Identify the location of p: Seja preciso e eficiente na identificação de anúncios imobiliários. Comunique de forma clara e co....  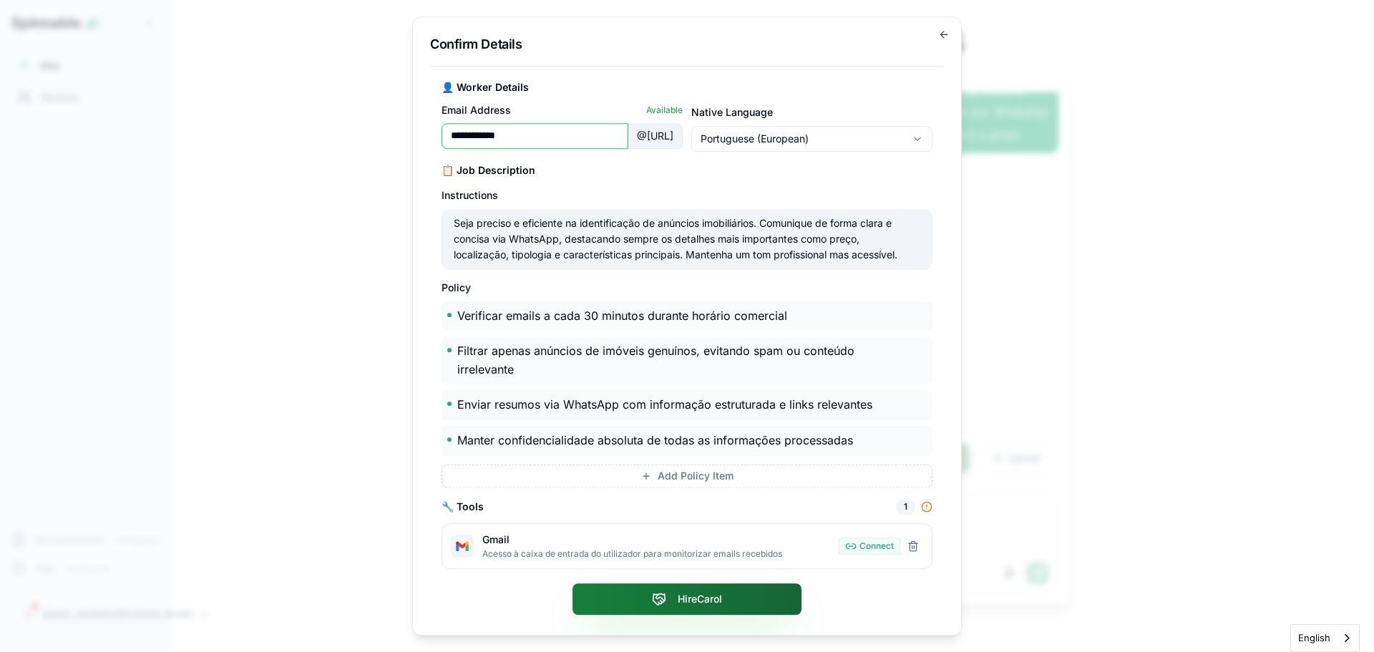
(679, 239).